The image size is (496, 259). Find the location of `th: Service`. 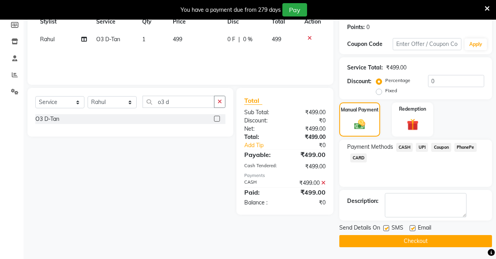

th: Service is located at coordinates (114, 22).